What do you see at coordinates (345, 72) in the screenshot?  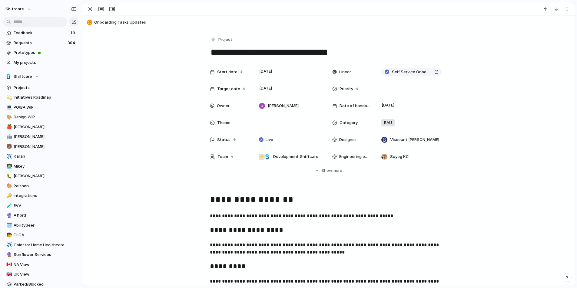 I see `span: Linear` at bounding box center [345, 72].